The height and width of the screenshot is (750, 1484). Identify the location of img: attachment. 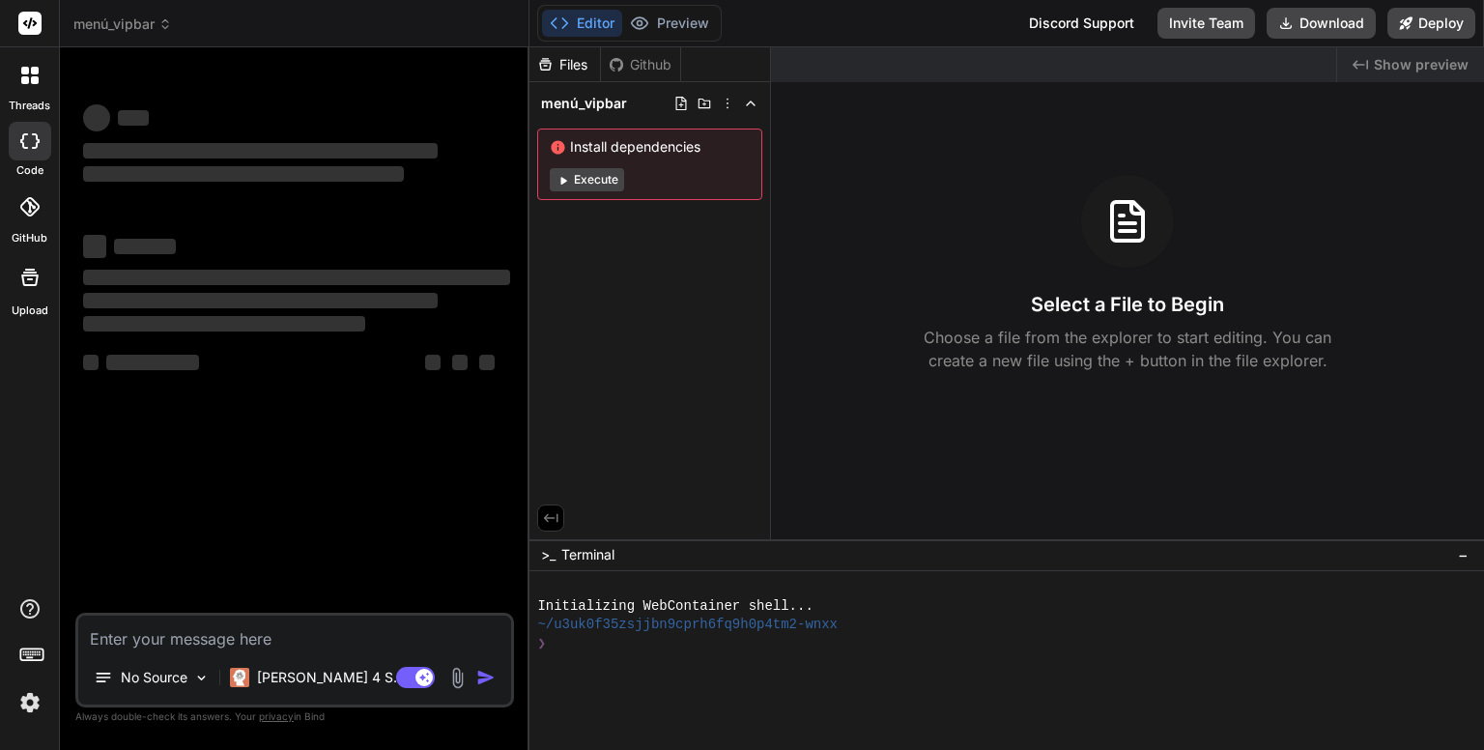
(457, 677).